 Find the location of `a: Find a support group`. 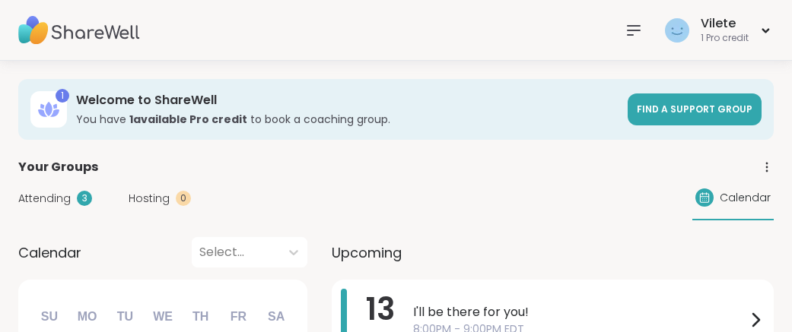

a: Find a support group is located at coordinates (694, 110).